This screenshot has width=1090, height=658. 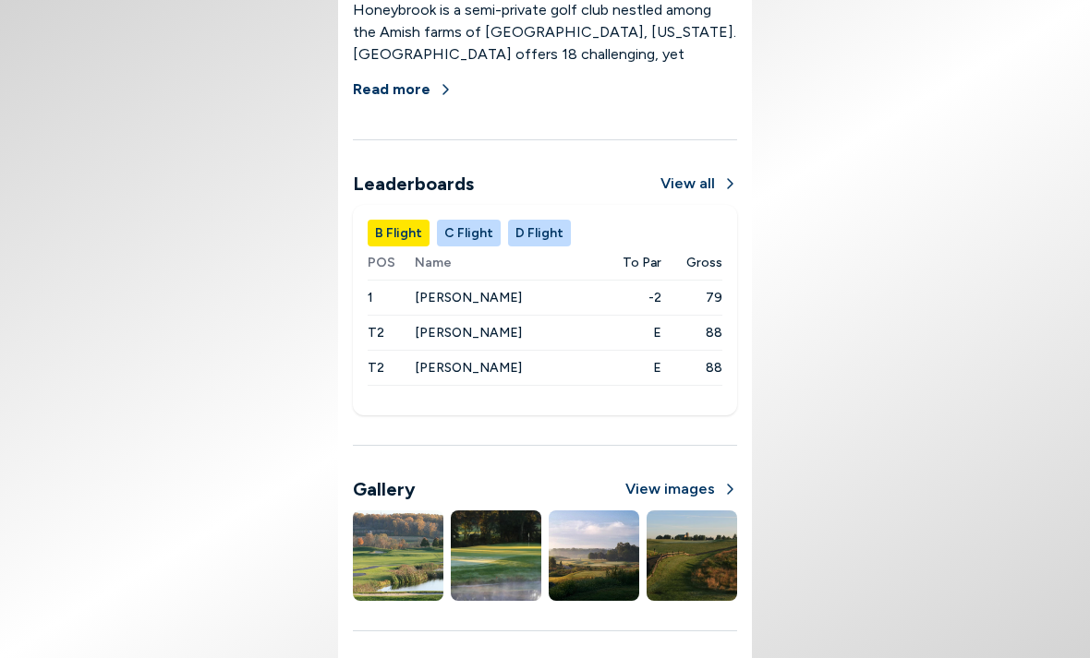 What do you see at coordinates (403, 90) in the screenshot?
I see `button: Read more` at bounding box center [403, 90].